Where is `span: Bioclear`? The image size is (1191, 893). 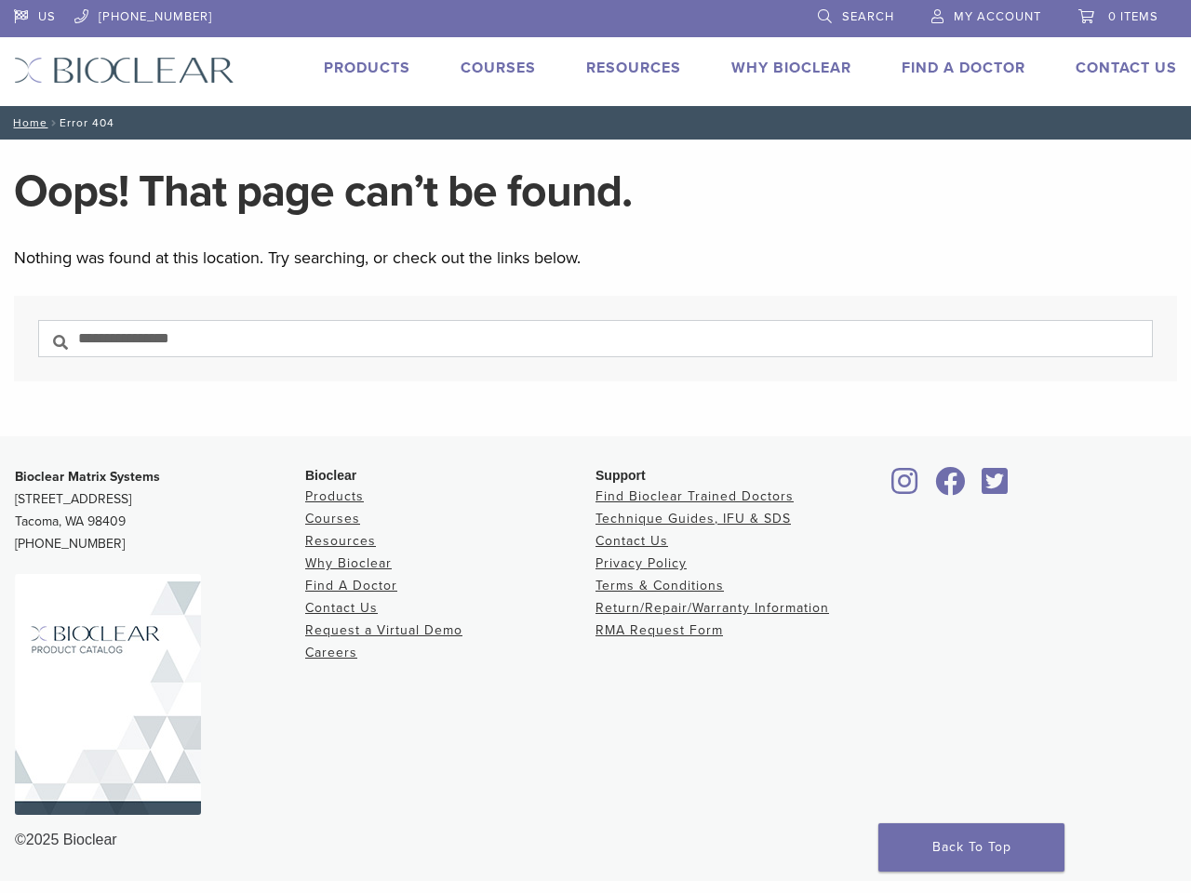
span: Bioclear is located at coordinates (330, 475).